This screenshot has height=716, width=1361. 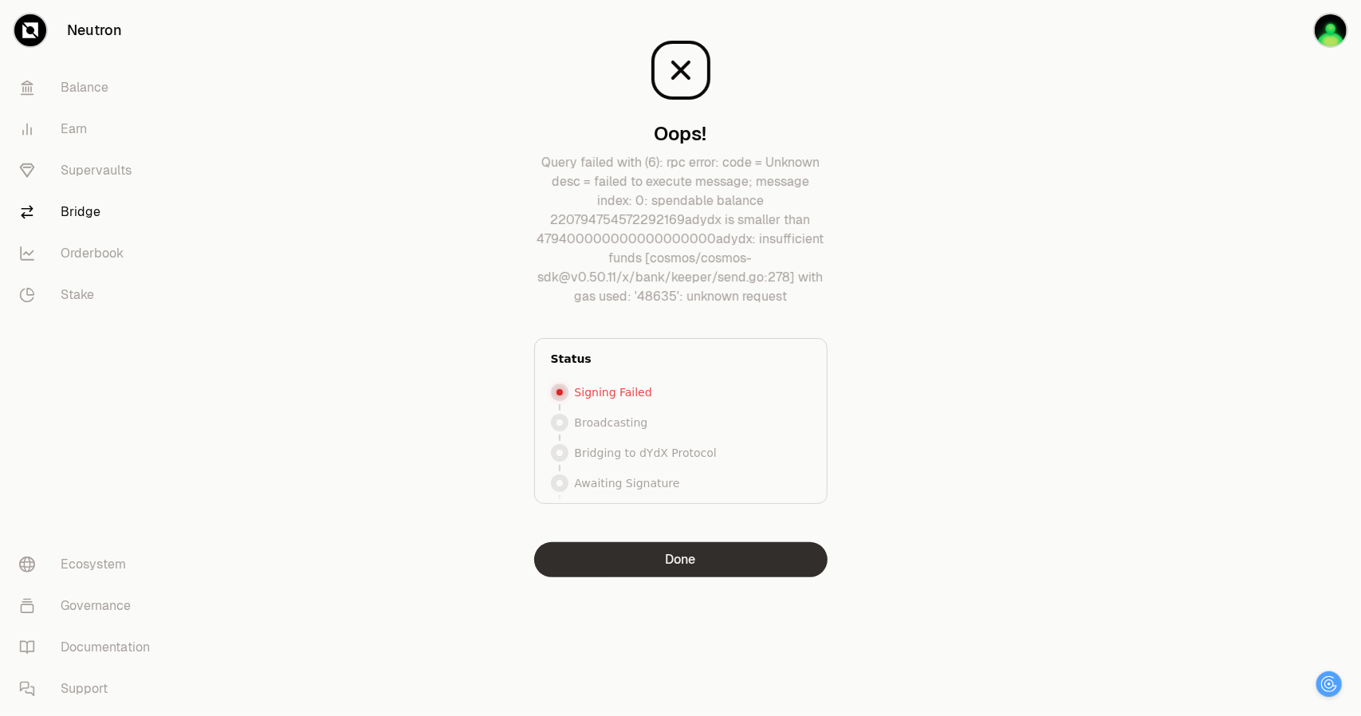 What do you see at coordinates (89, 88) in the screenshot?
I see `a: Balance` at bounding box center [89, 88].